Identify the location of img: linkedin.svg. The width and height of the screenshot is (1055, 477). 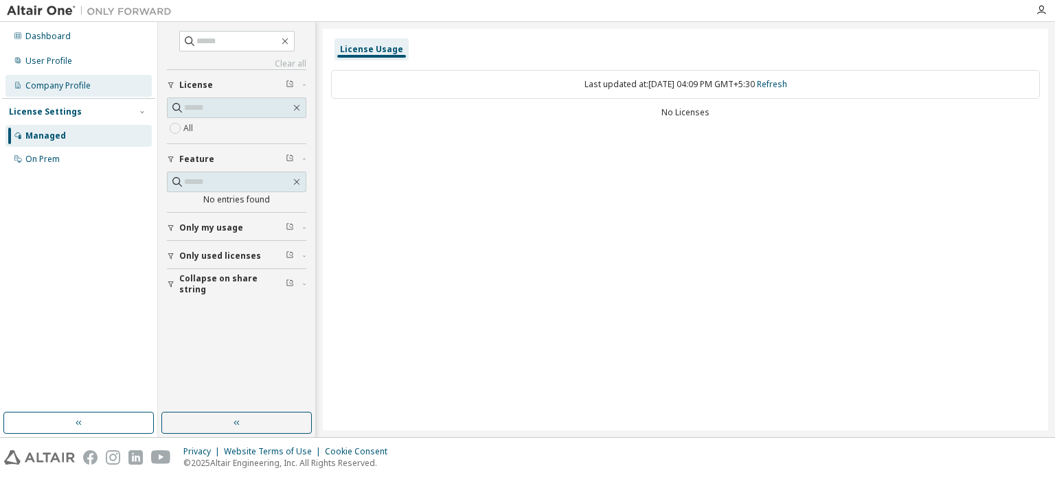
(135, 457).